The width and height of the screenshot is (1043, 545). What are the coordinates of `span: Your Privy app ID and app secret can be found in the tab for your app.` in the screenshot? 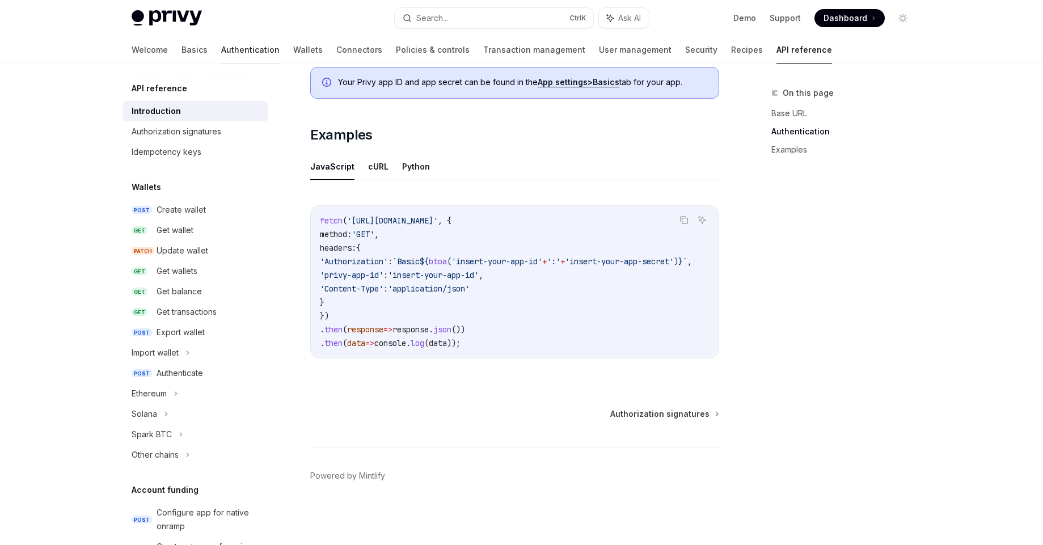 It's located at (523, 82).